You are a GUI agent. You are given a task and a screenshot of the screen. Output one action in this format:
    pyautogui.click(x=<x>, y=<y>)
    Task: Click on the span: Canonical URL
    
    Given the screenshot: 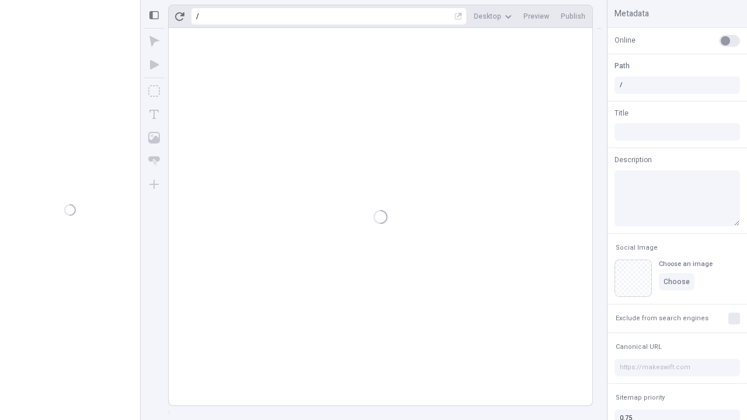 What is the action you would take?
    pyautogui.click(x=639, y=347)
    